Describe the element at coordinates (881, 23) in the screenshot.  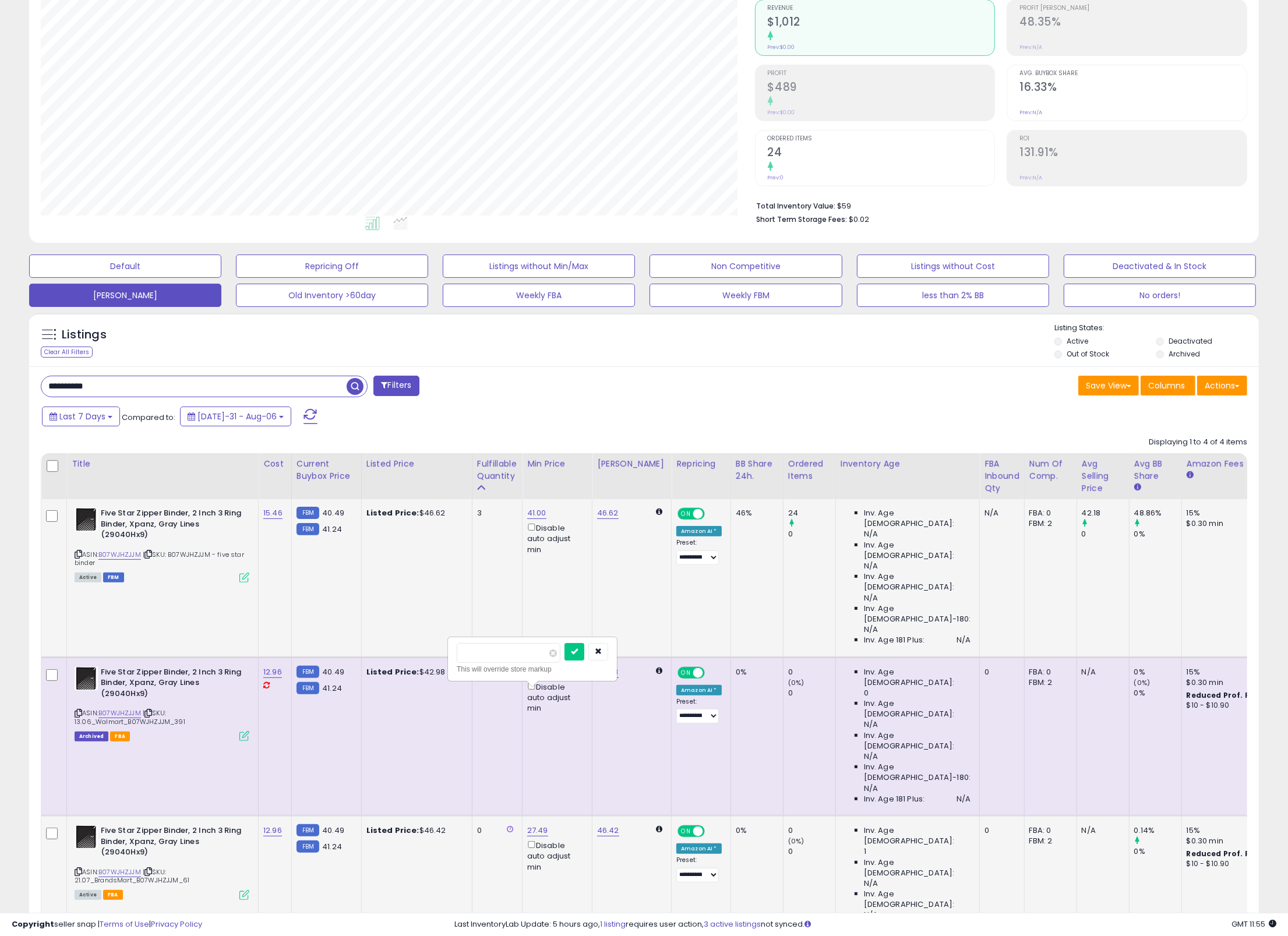
I see `h2: $1,012` at that location.